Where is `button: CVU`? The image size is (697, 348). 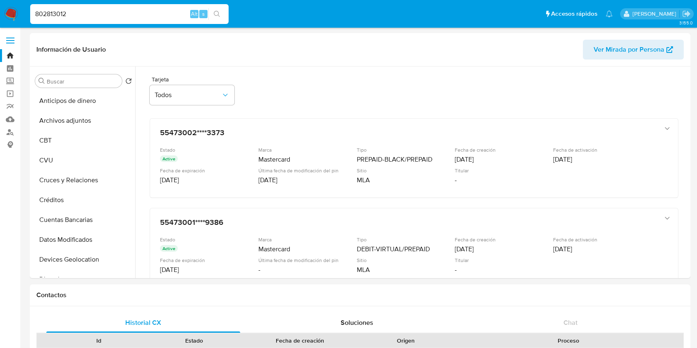
button: CVU is located at coordinates (84, 160).